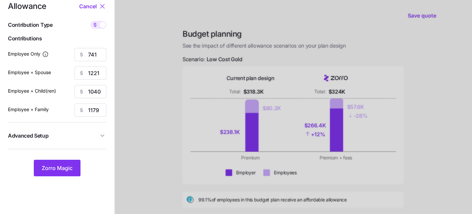  Describe the element at coordinates (27, 6) in the screenshot. I see `span: Allowance` at that location.